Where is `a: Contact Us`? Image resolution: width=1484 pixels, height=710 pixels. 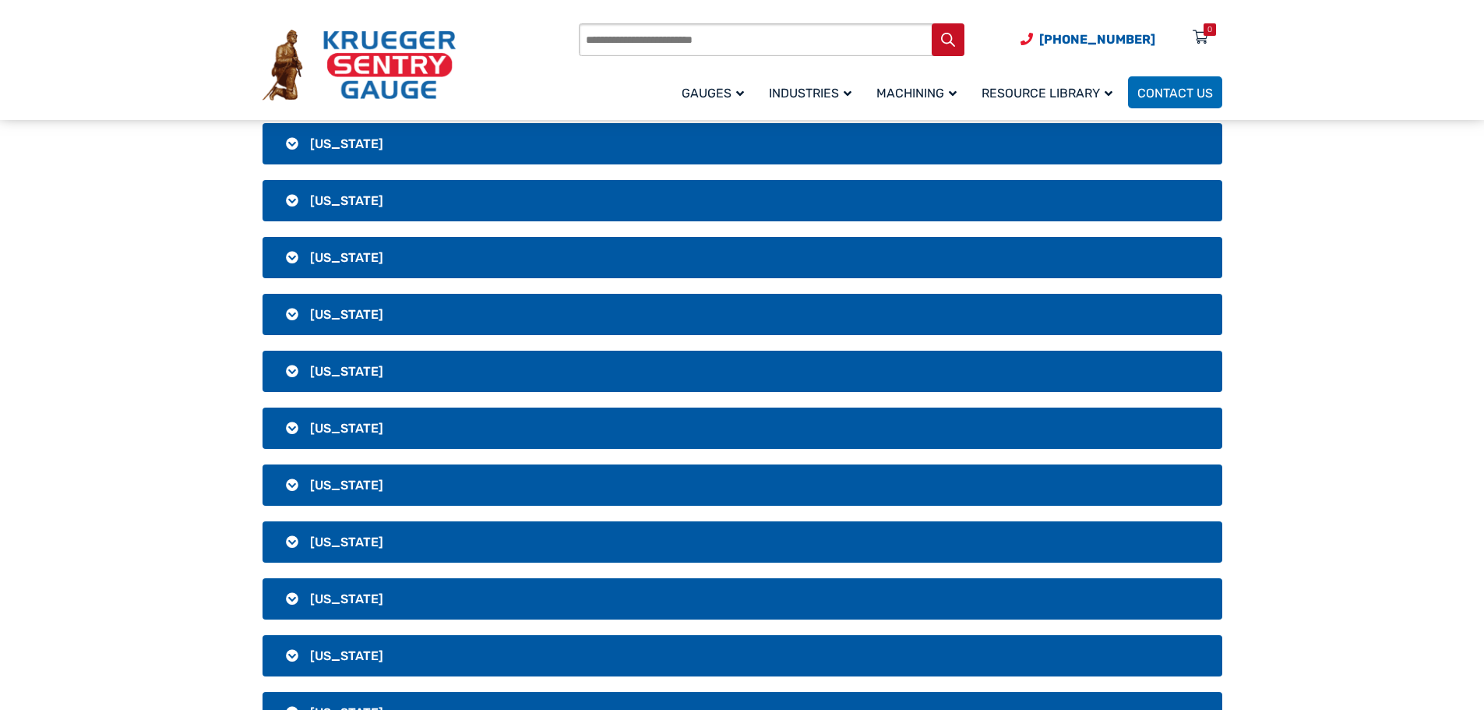
a: Contact Us is located at coordinates (1175, 92).